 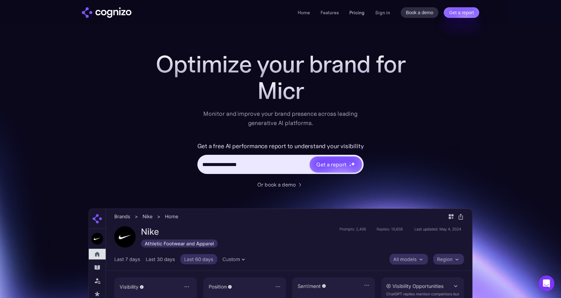 What do you see at coordinates (280, 119) in the screenshot?
I see `div: Monitor and improve your brand presence across leading generative AI platforms.` at bounding box center [280, 119].